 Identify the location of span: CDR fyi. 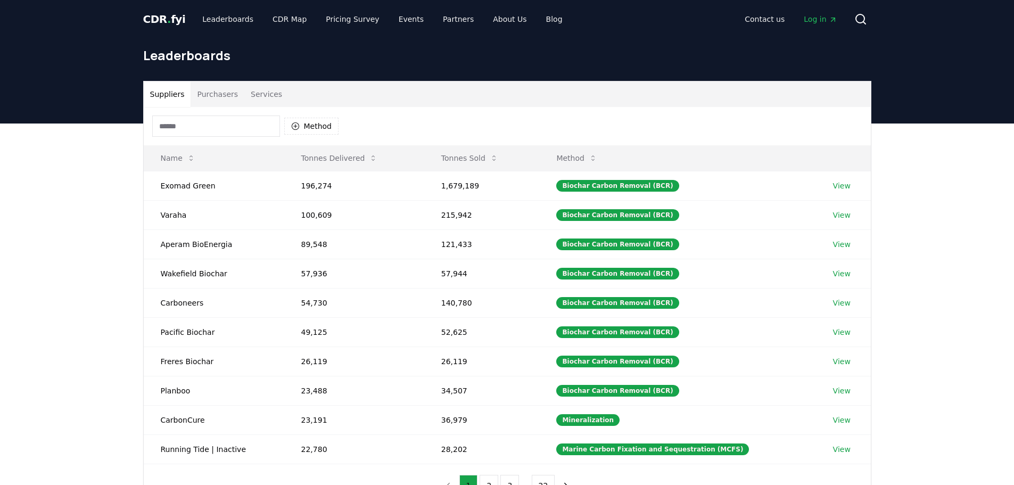
(164, 19).